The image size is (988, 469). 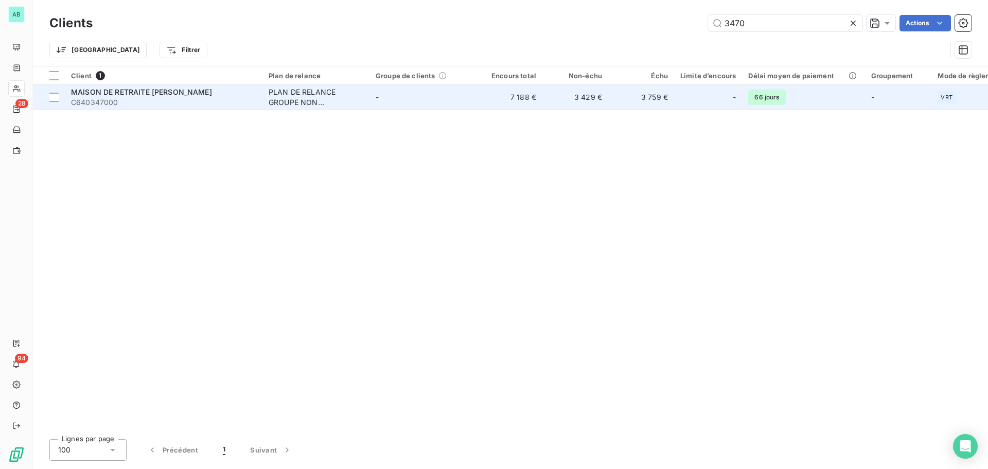 What do you see at coordinates (898, 76) in the screenshot?
I see `div: Groupement` at bounding box center [898, 76].